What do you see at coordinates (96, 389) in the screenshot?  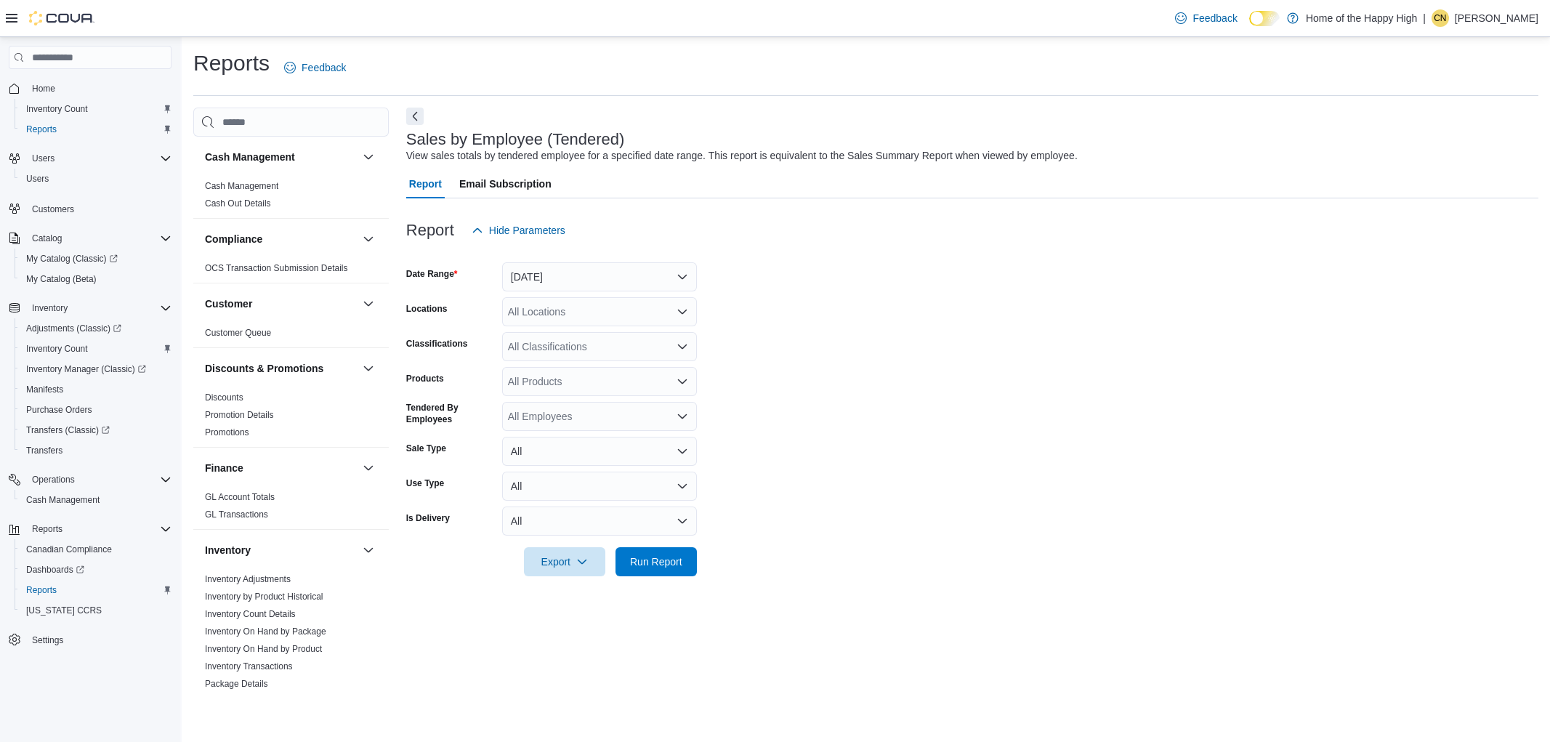 I see `button: Manifests` at bounding box center [96, 389].